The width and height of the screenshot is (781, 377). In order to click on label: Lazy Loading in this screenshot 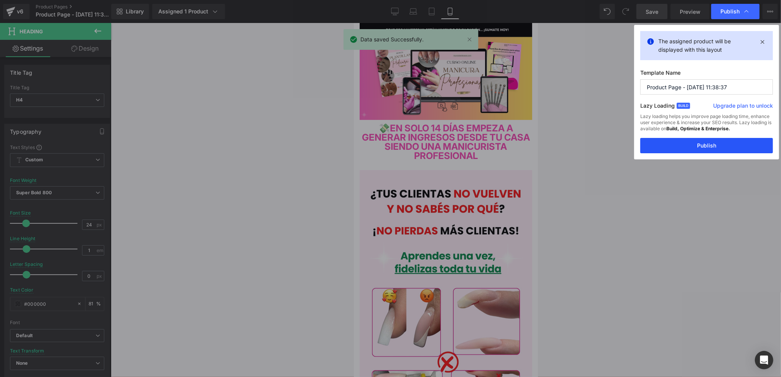, I will do `click(658, 107)`.